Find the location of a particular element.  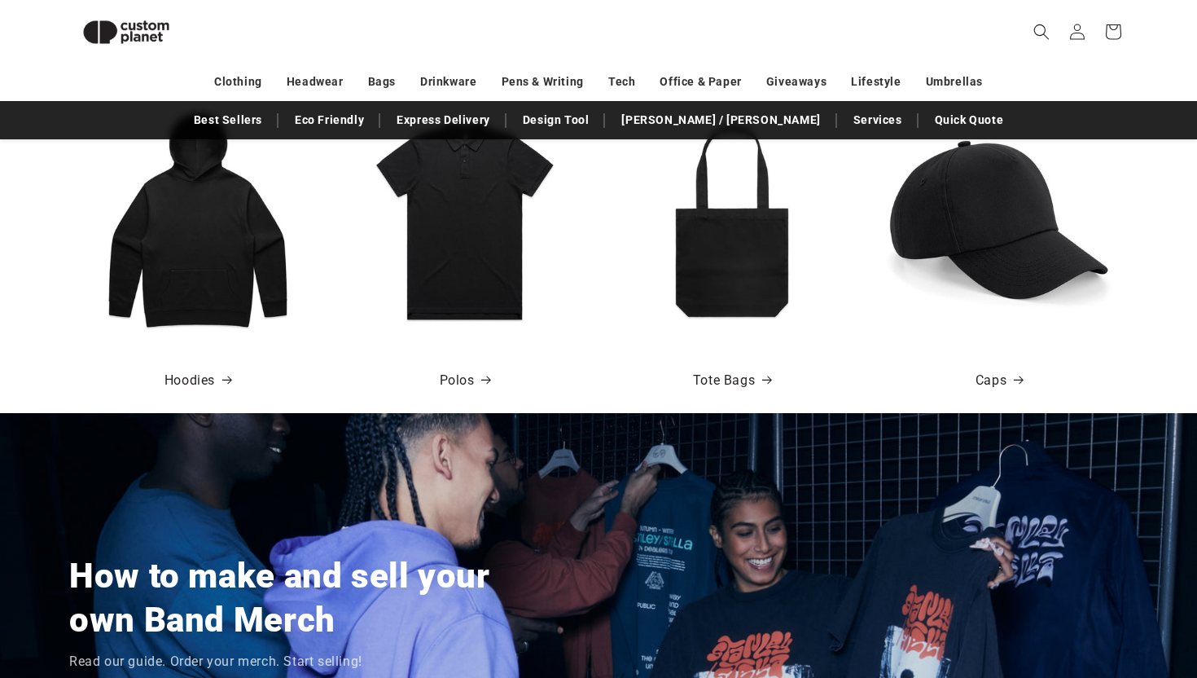

a: Best Sellers is located at coordinates (228, 120).